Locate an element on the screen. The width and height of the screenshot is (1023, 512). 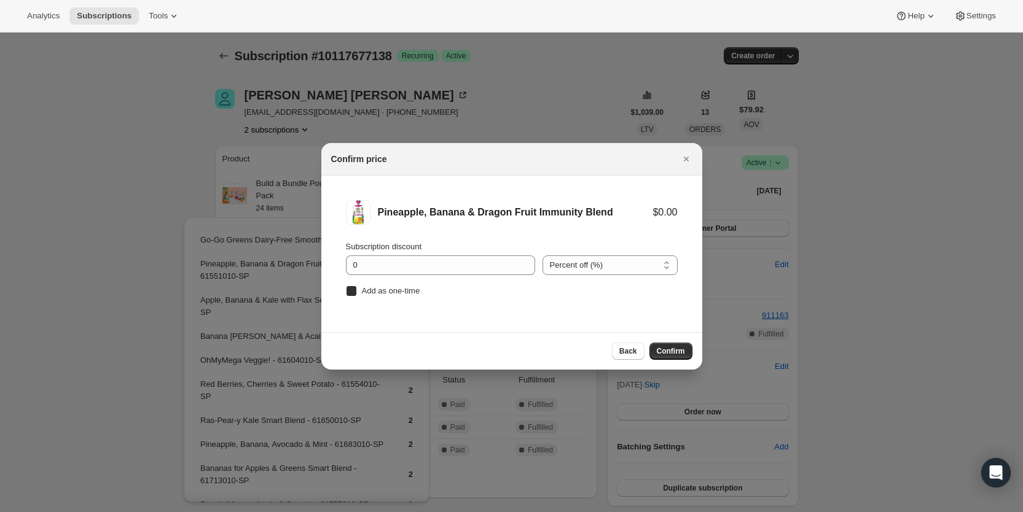
button: Subscriptions is located at coordinates (104, 16).